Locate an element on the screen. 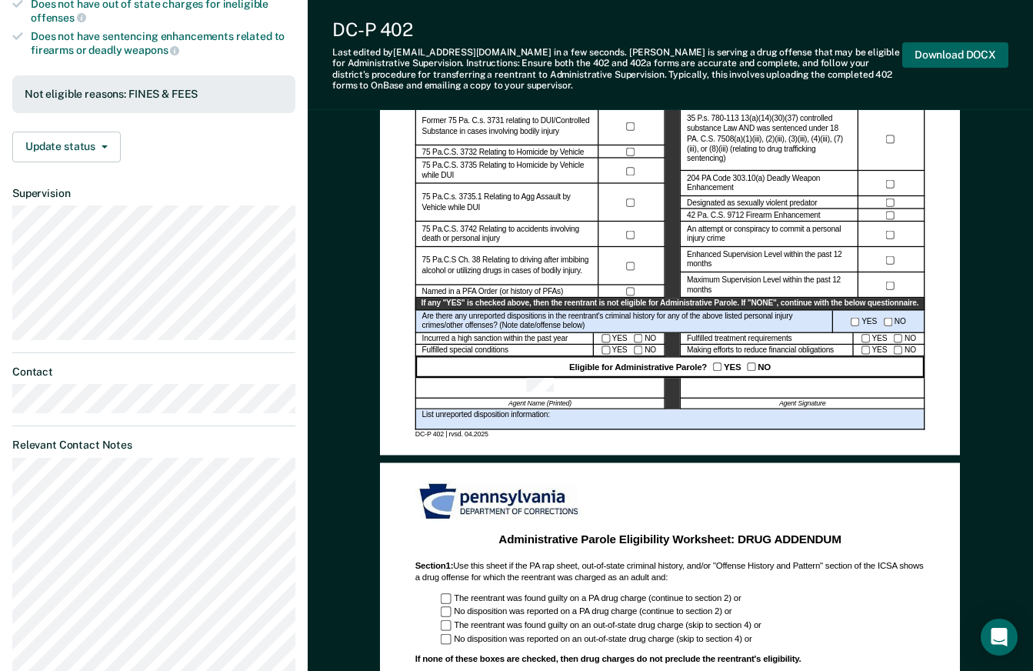 This screenshot has height=671, width=1033. div: Does not have sentencing enhancements related to firearms or deadly is located at coordinates (163, 43).